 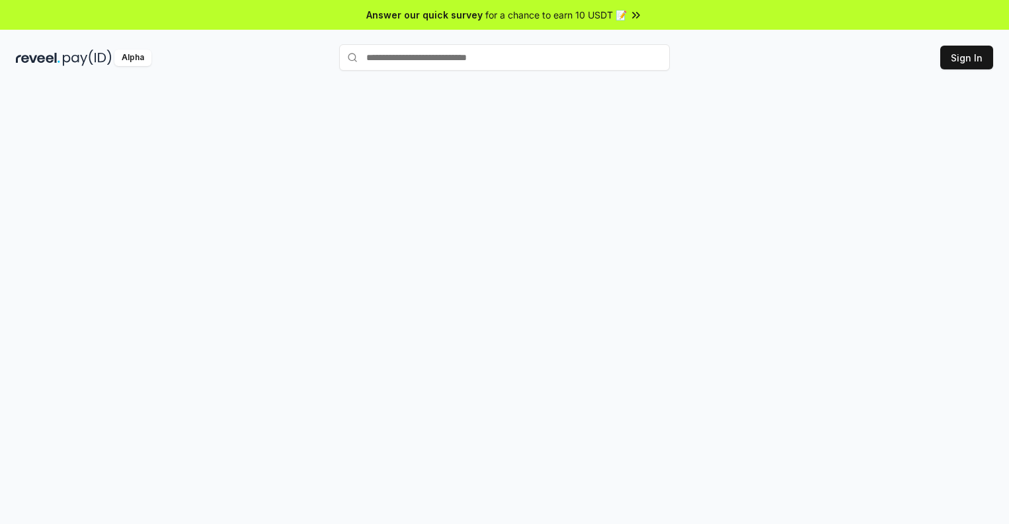 What do you see at coordinates (556, 15) in the screenshot?
I see `span: for a chance to earn 10 USDT 📝` at bounding box center [556, 15].